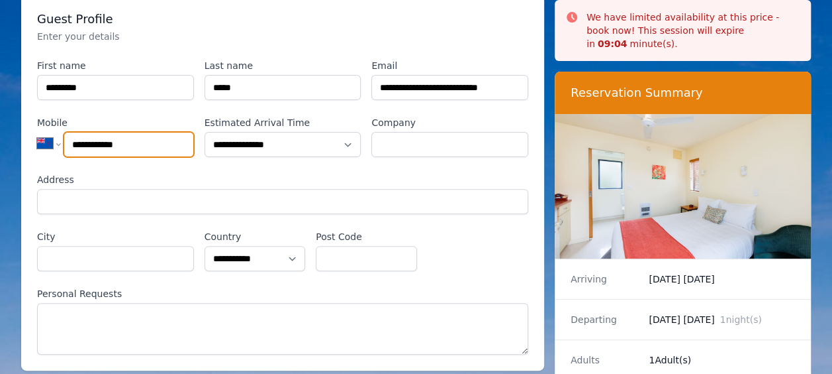 The width and height of the screenshot is (832, 374). Describe the element at coordinates (255, 236) in the screenshot. I see `label: Country` at that location.